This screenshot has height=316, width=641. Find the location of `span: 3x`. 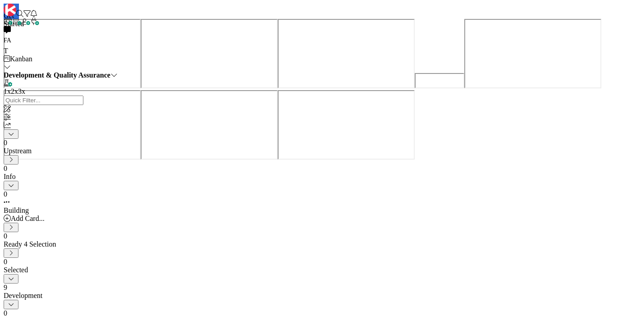

span: 3x is located at coordinates (22, 91).